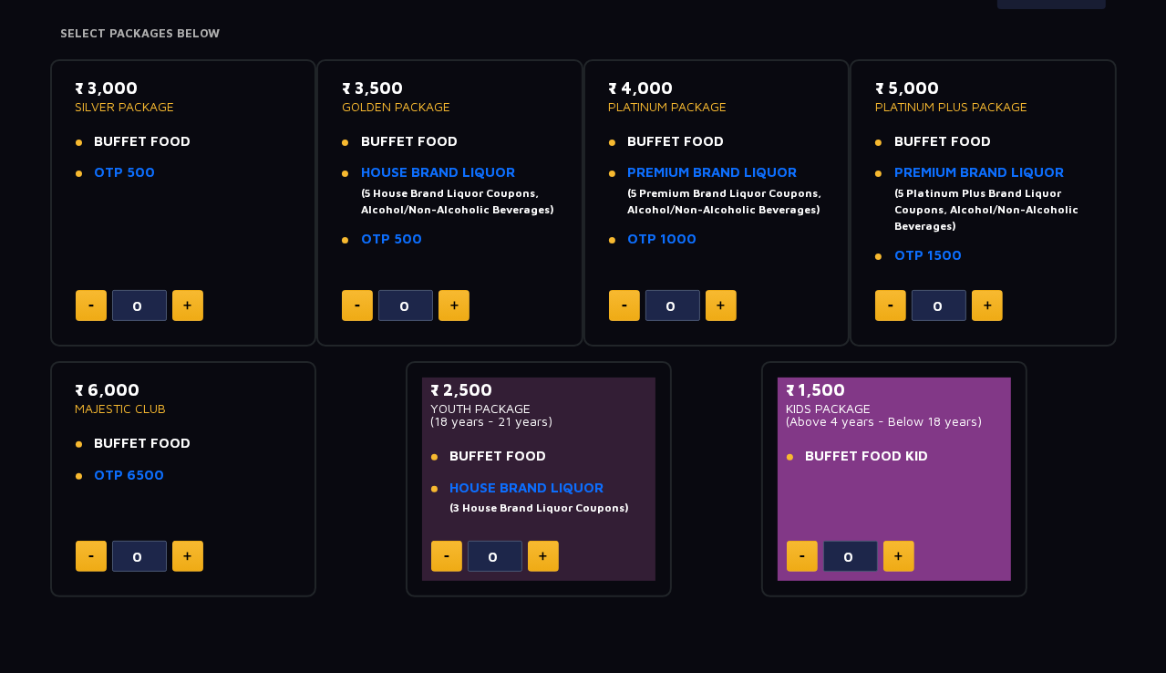 This screenshot has width=1166, height=673. Describe the element at coordinates (129, 474) in the screenshot. I see `a: OTP 6500` at that location.